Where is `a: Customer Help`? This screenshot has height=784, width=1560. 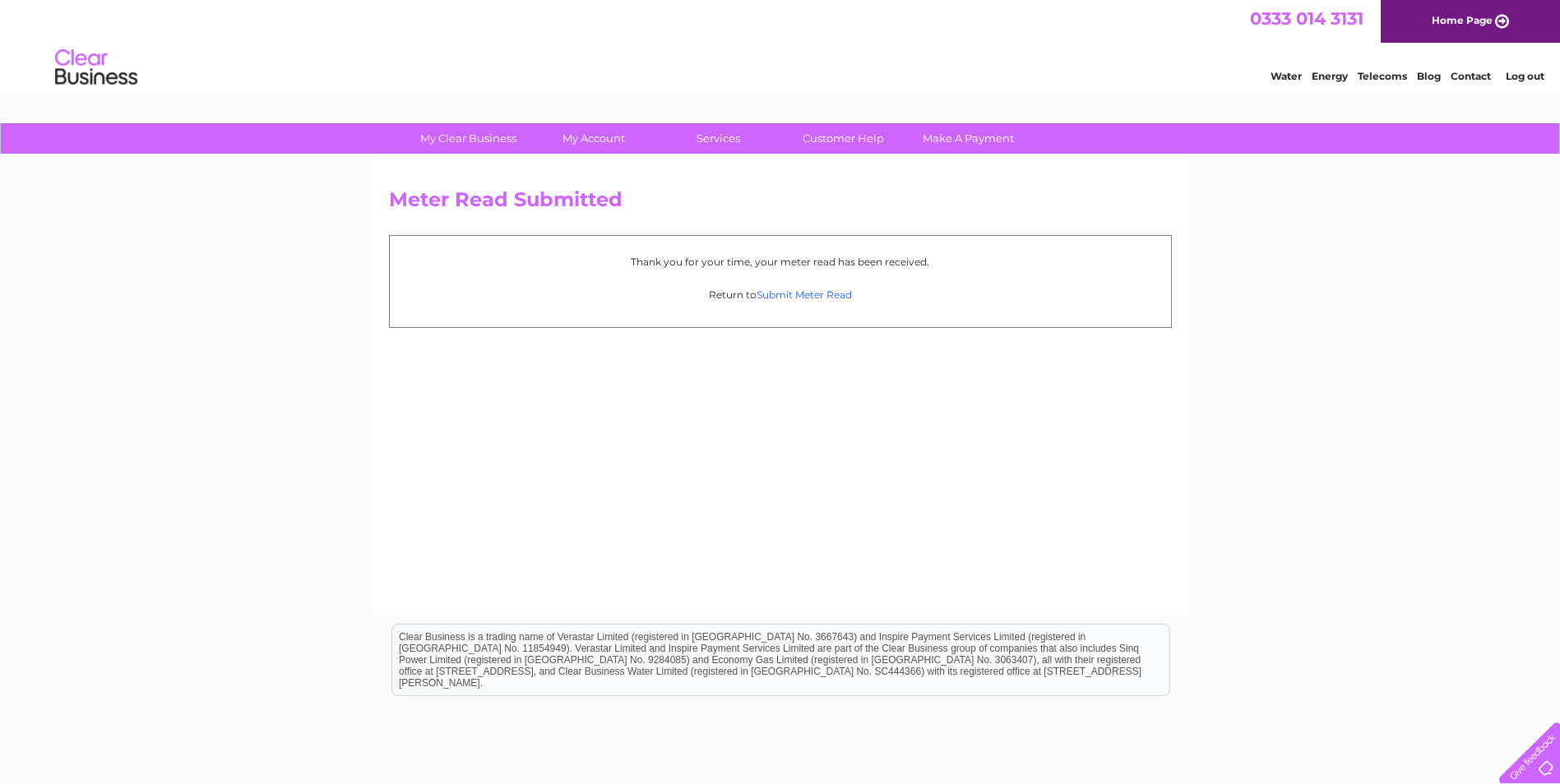 a: Customer Help is located at coordinates (843, 138).